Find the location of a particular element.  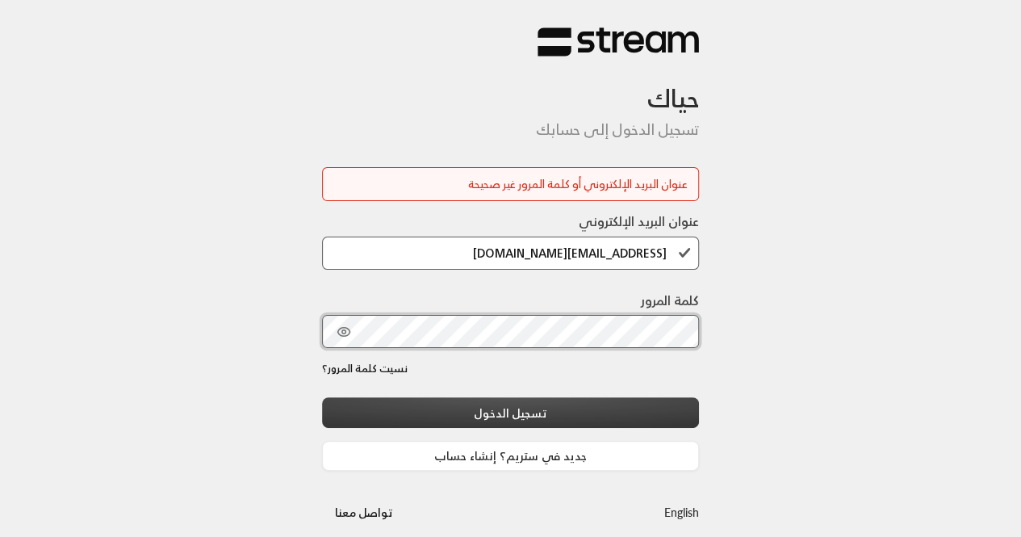

button: تواصل معنا is located at coordinates (364, 512).